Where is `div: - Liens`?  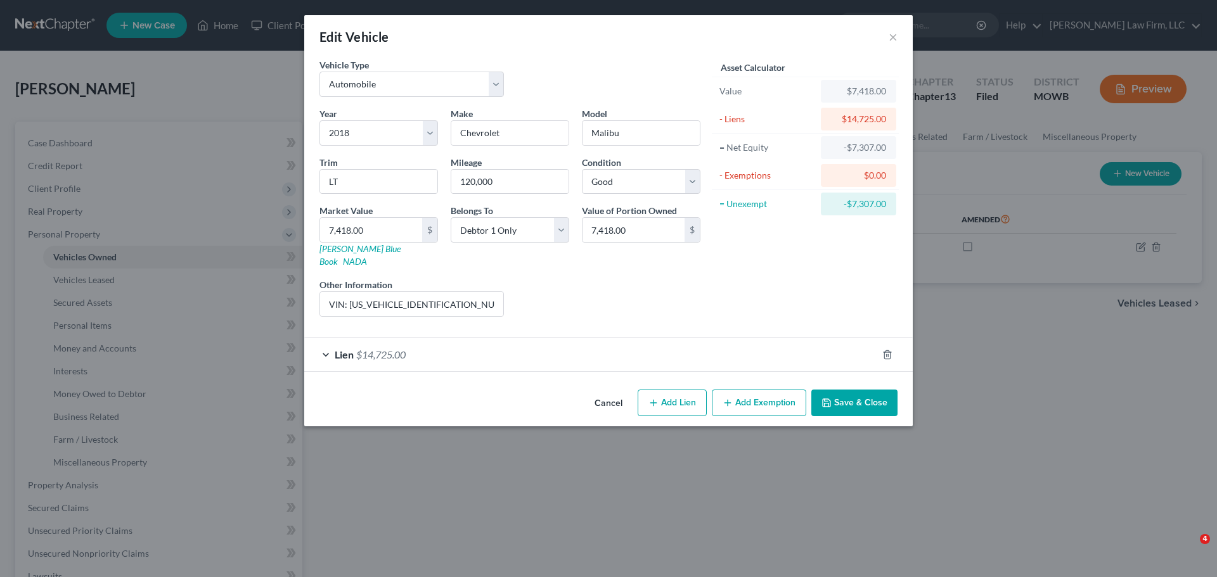 div: - Liens is located at coordinates (767, 119).